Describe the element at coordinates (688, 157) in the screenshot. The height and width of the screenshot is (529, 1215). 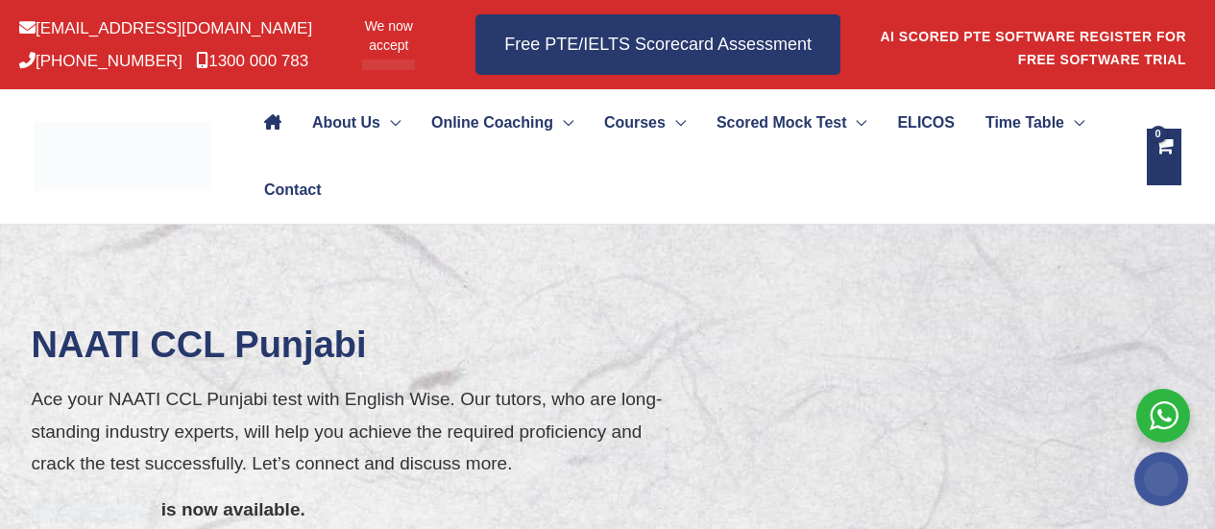
I see `nav: Site Navigation: Main Menu` at that location.